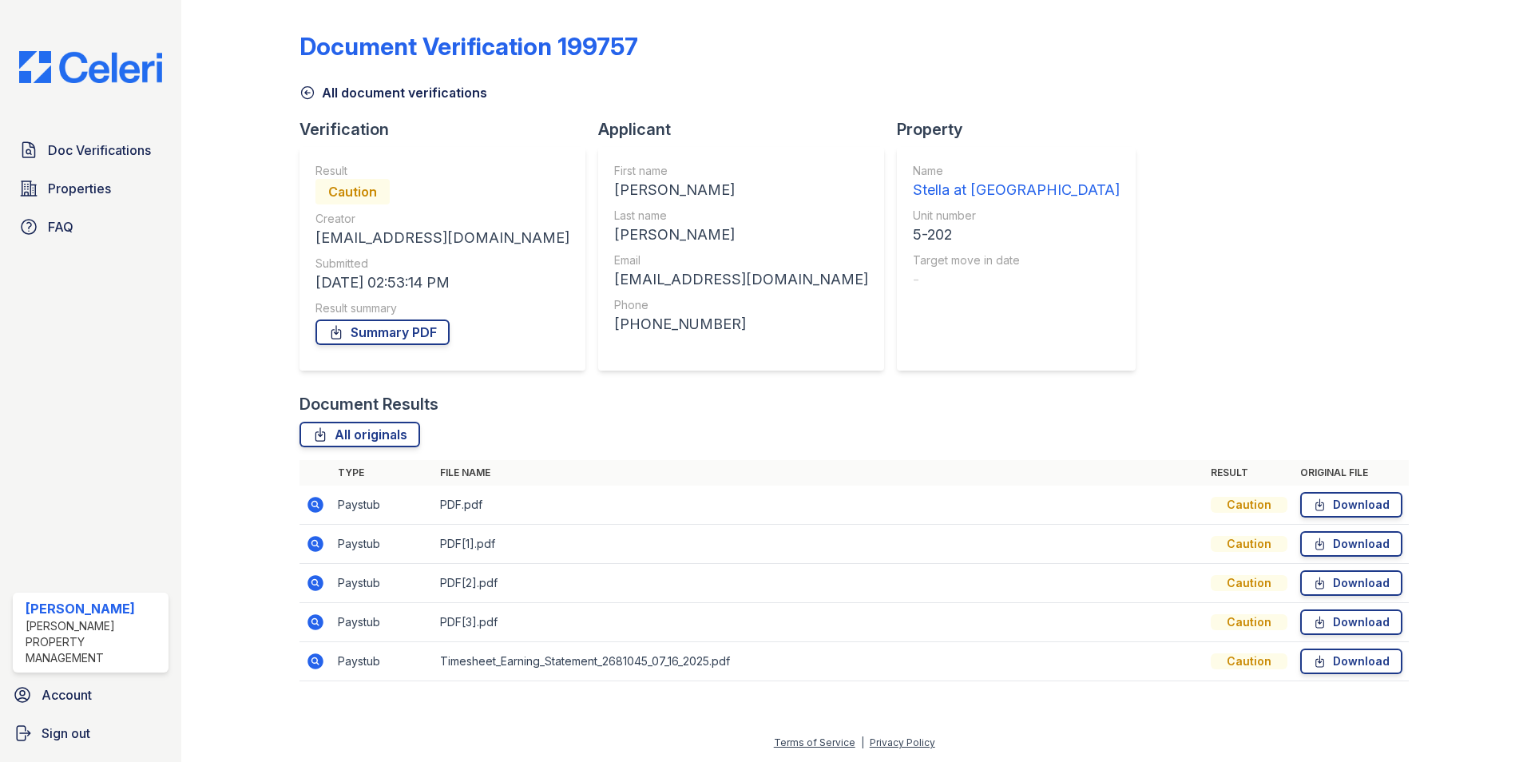  Describe the element at coordinates (90, 150) in the screenshot. I see `a: Doc Verifications` at that location.